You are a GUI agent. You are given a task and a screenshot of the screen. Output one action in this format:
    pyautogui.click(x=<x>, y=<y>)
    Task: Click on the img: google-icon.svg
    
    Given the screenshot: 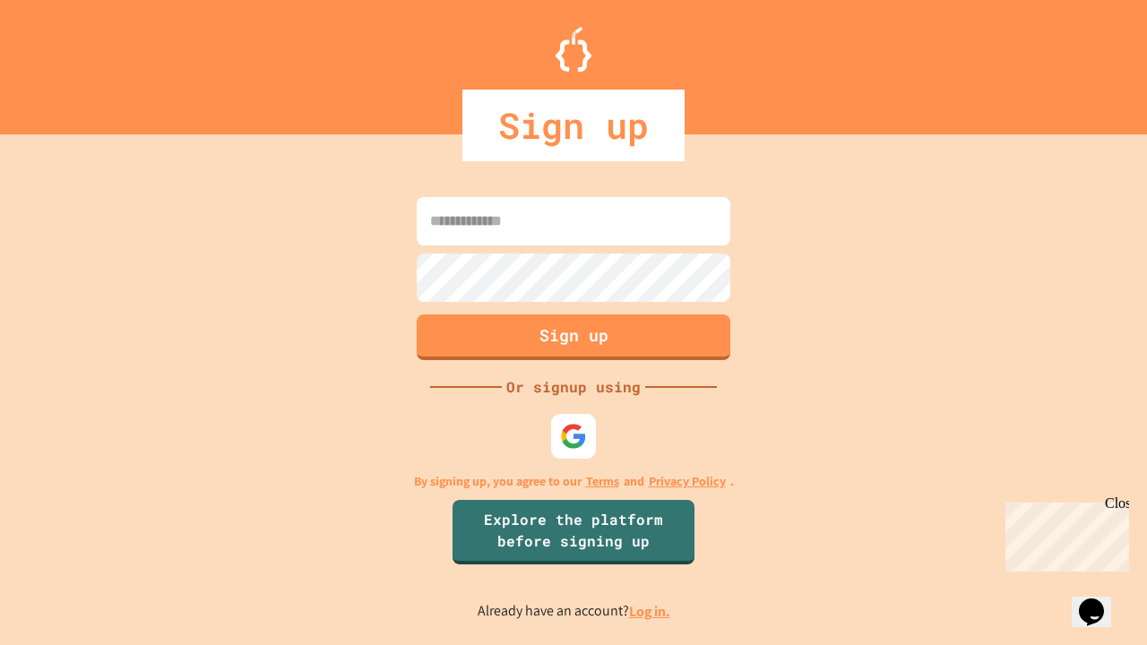 What is the action you would take?
    pyautogui.click(x=573, y=436)
    